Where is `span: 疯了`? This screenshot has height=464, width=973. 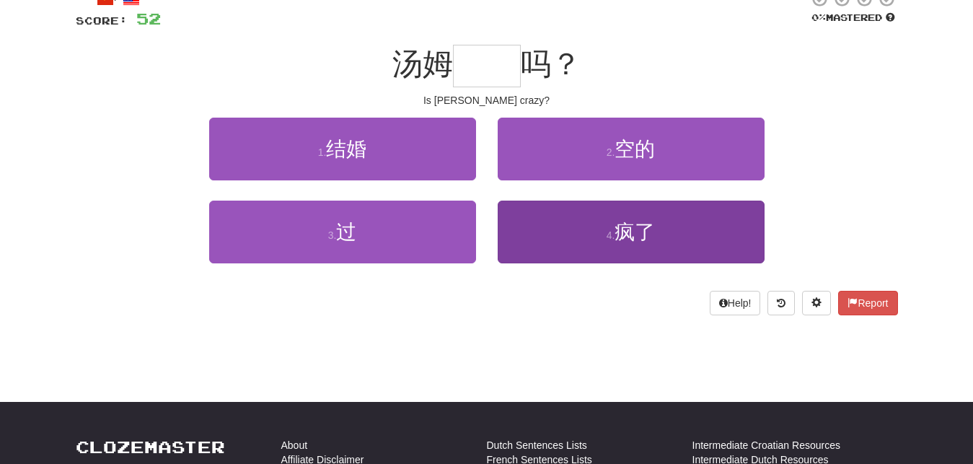 span: 疯了 is located at coordinates (635, 232).